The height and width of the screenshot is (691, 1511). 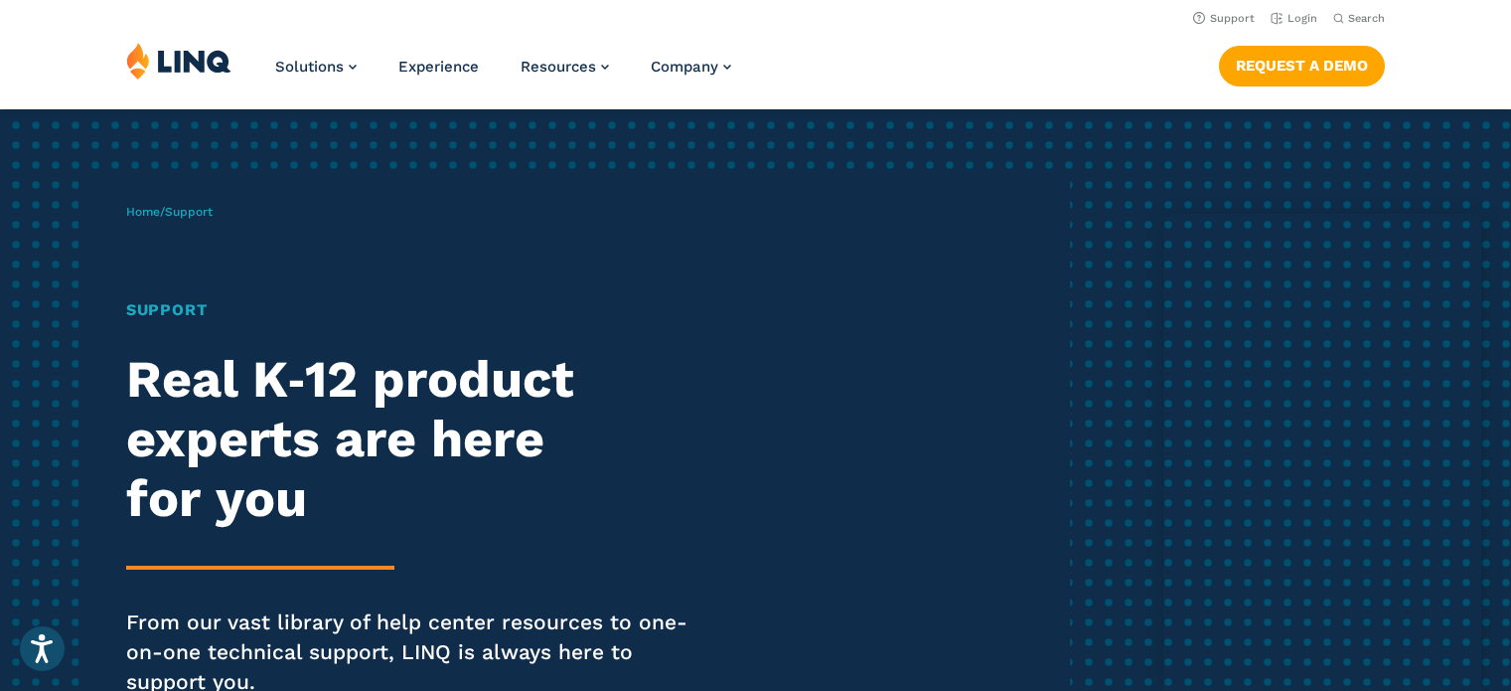 What do you see at coordinates (1302, 64) in the screenshot?
I see `nav: Button Navigation` at bounding box center [1302, 64].